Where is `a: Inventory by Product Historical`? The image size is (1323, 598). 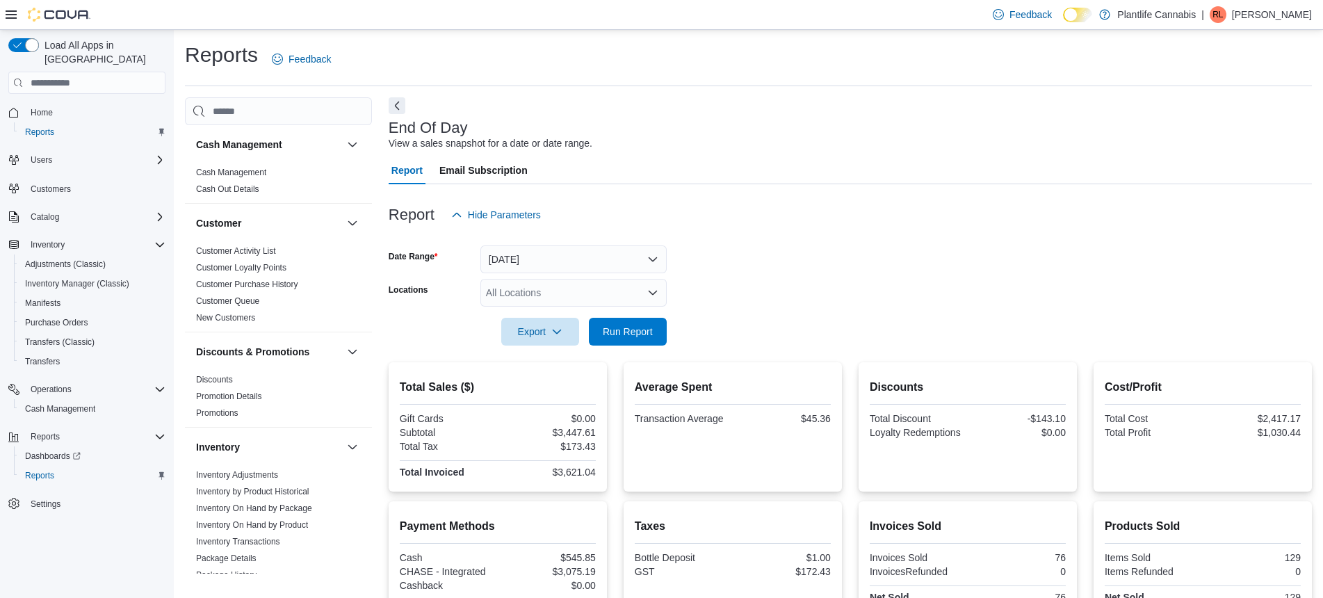
a: Inventory by Product Historical is located at coordinates (252, 492).